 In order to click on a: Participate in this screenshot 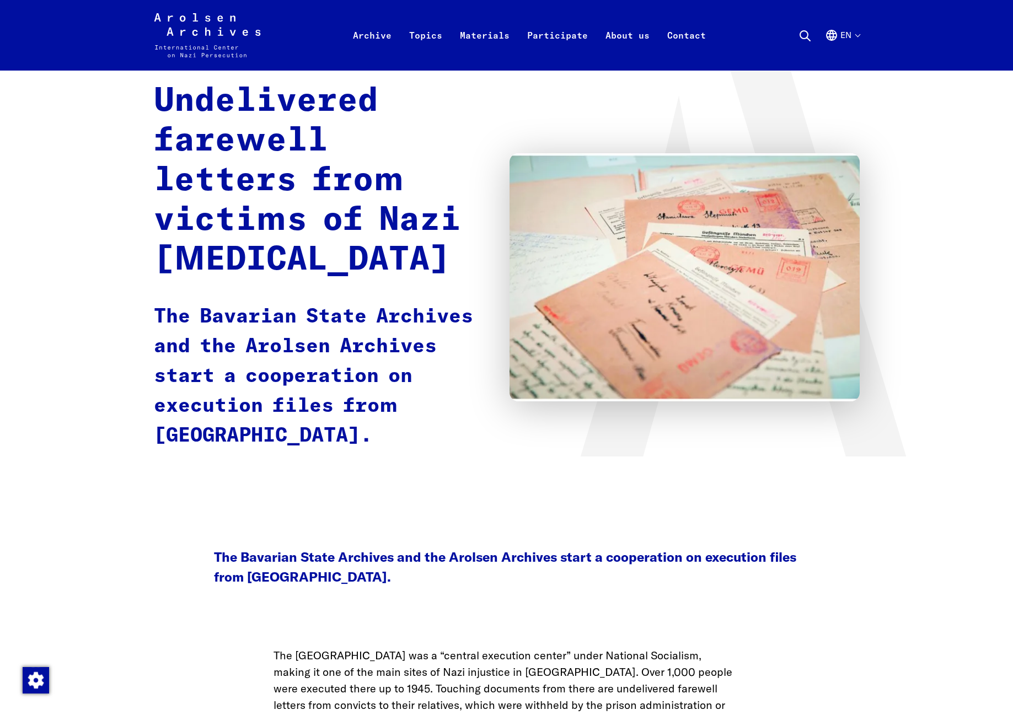, I will do `click(557, 49)`.